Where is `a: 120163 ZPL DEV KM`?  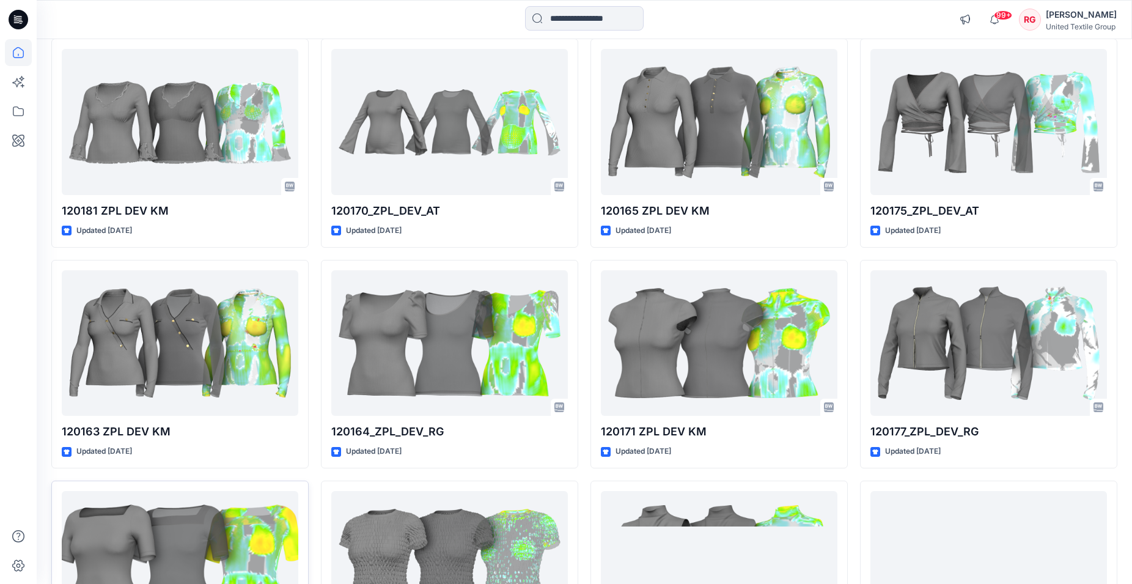 a: 120163 ZPL DEV KM is located at coordinates (180, 343).